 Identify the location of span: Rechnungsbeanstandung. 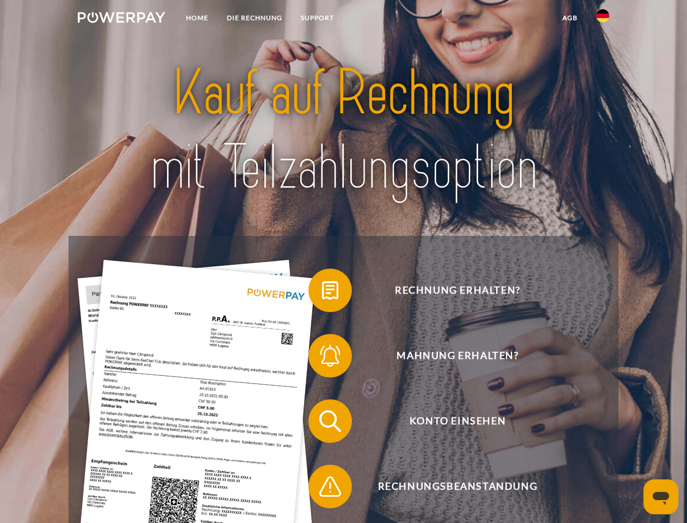
(458, 486).